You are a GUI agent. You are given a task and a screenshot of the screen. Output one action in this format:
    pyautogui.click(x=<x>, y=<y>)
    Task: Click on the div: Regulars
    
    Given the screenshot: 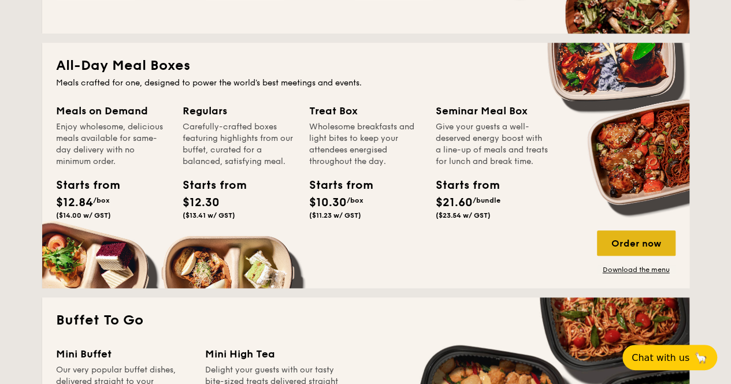 What is the action you would take?
    pyautogui.click(x=239, y=111)
    